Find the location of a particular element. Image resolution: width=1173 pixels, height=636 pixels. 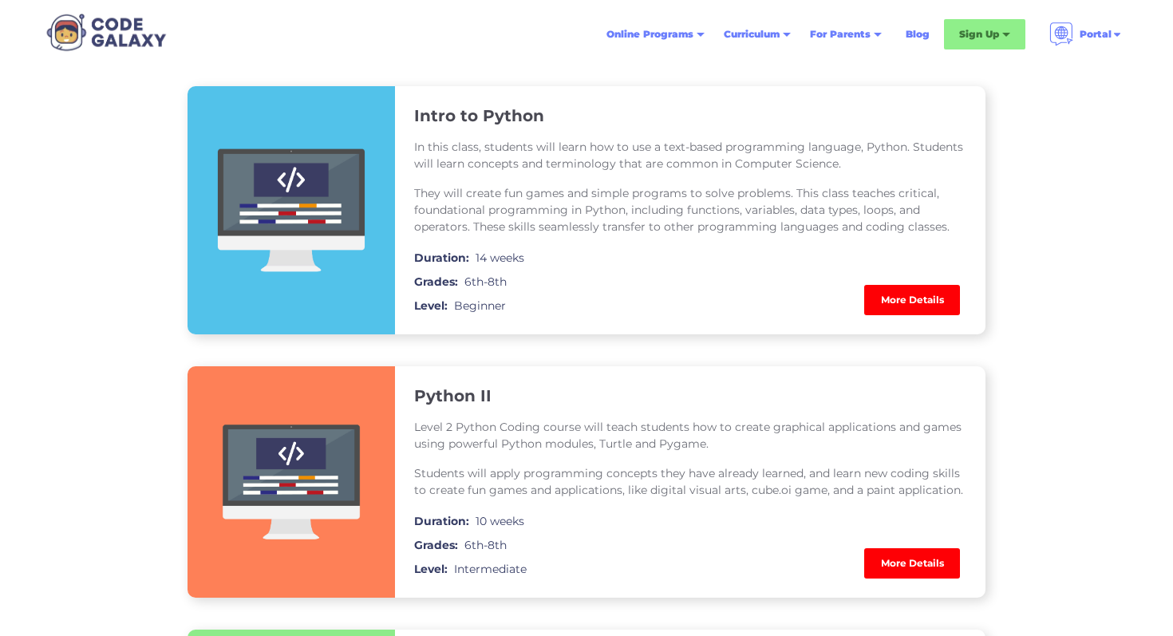

h4: Beginner is located at coordinates (480, 306).